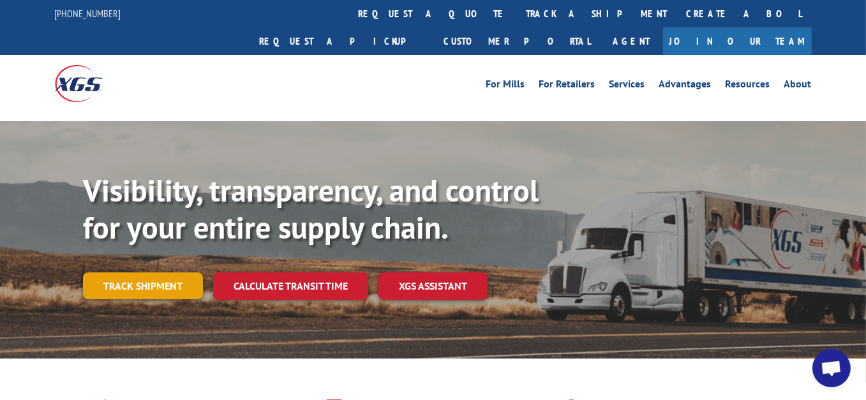 The image size is (866, 400). What do you see at coordinates (342, 41) in the screenshot?
I see `a: Request a pickup` at bounding box center [342, 41].